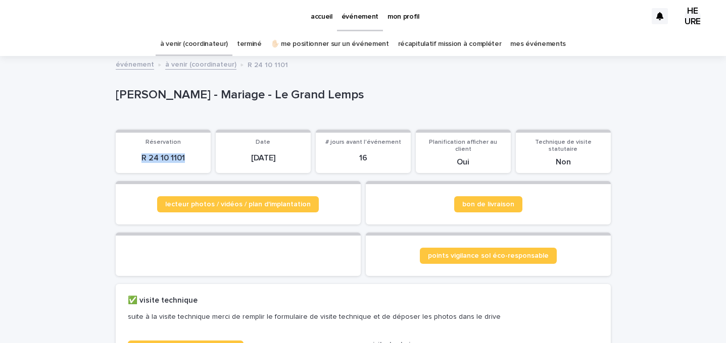  What do you see at coordinates (249, 44) in the screenshot?
I see `font: terminé` at bounding box center [249, 44].